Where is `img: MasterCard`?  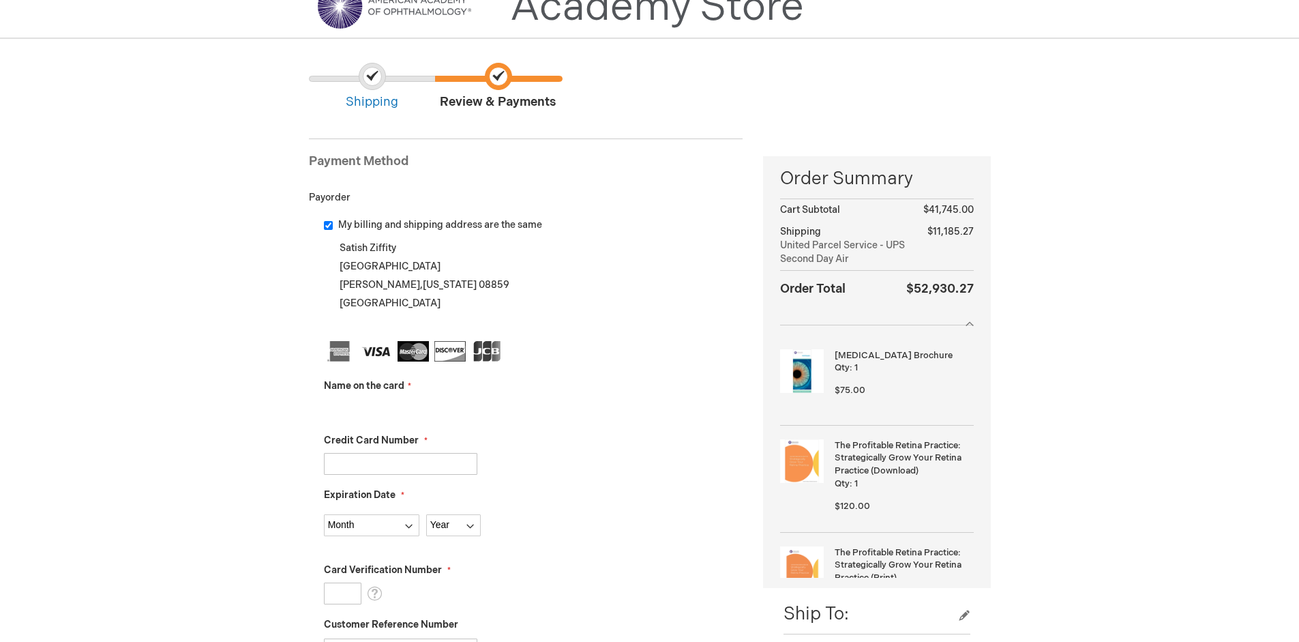 img: MasterCard is located at coordinates (413, 351).